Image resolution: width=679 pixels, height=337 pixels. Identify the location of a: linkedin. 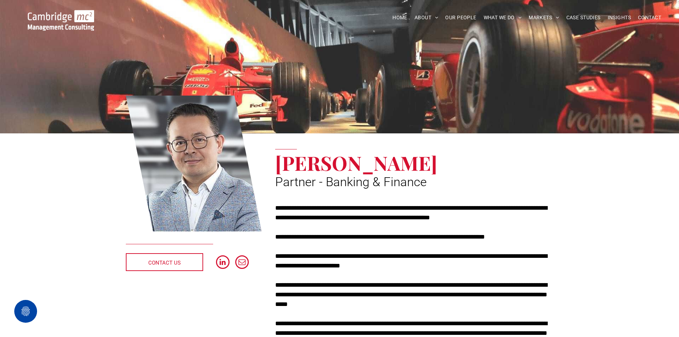
(223, 263).